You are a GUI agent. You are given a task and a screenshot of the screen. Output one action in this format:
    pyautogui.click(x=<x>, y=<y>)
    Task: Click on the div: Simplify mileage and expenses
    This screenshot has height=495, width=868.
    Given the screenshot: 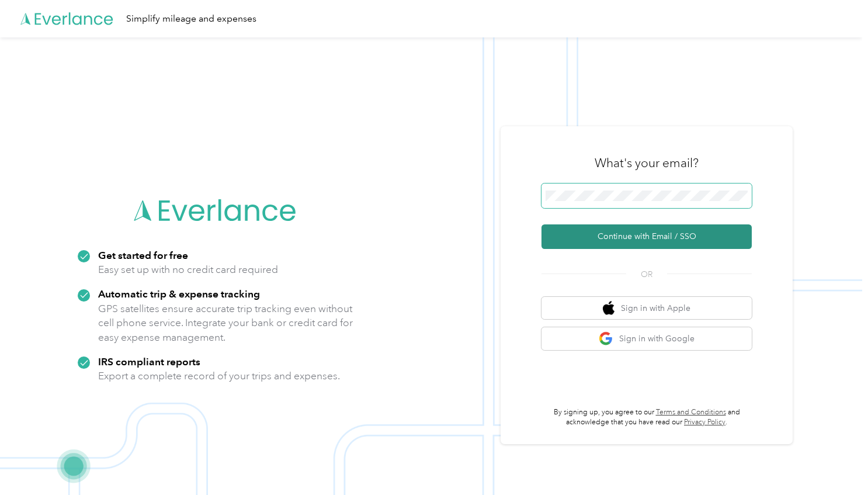 What is the action you would take?
    pyautogui.click(x=191, y=19)
    